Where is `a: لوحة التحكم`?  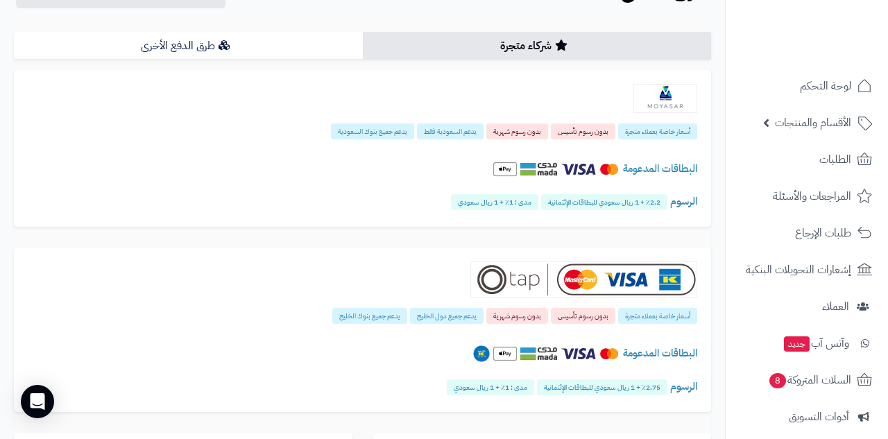 a: لوحة التحكم is located at coordinates (807, 86).